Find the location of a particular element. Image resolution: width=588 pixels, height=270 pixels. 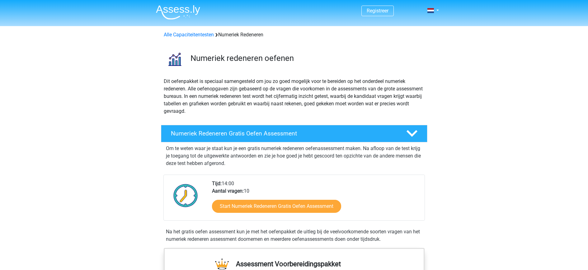

a: Start Numeriek Redeneren Gratis Oefen Assessment is located at coordinates (276, 207).